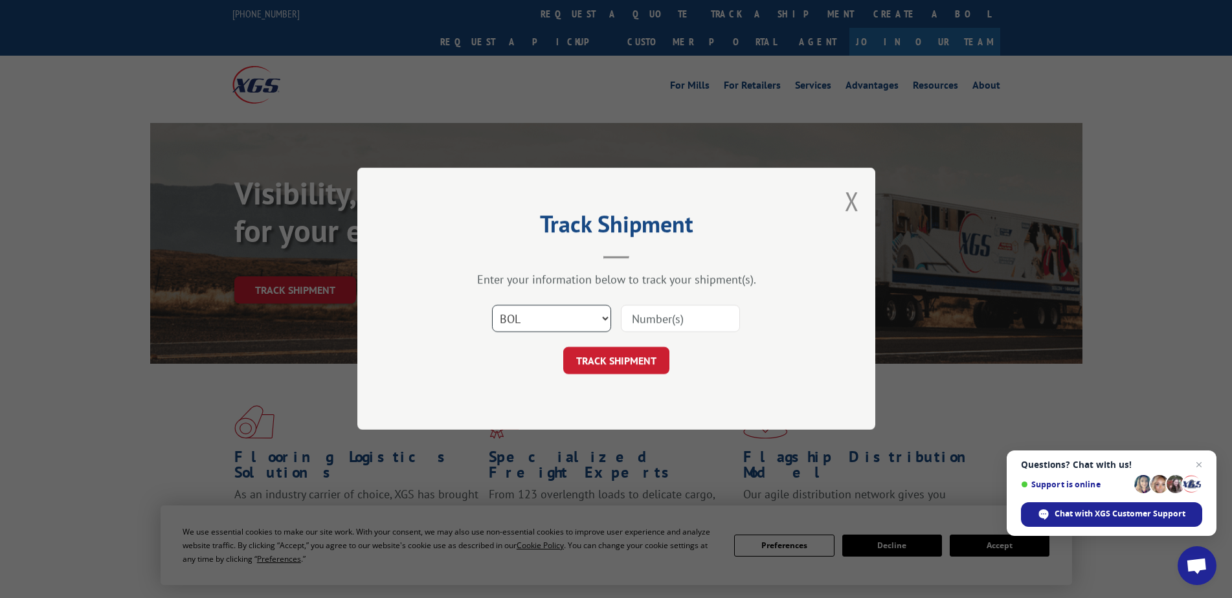  I want to click on span: Chat with XGS Customer Support, so click(1120, 514).